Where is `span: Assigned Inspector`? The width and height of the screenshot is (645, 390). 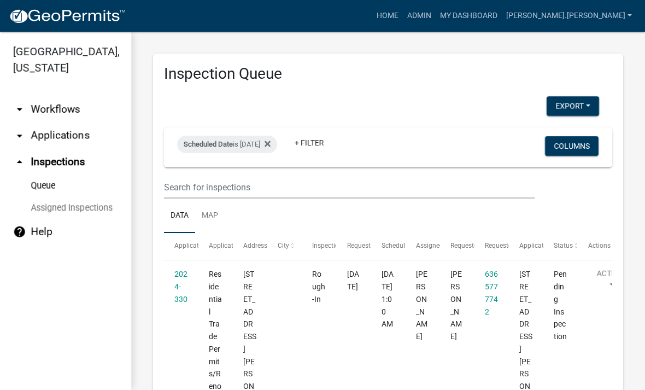 span: Assigned Inspector is located at coordinates (444, 245).